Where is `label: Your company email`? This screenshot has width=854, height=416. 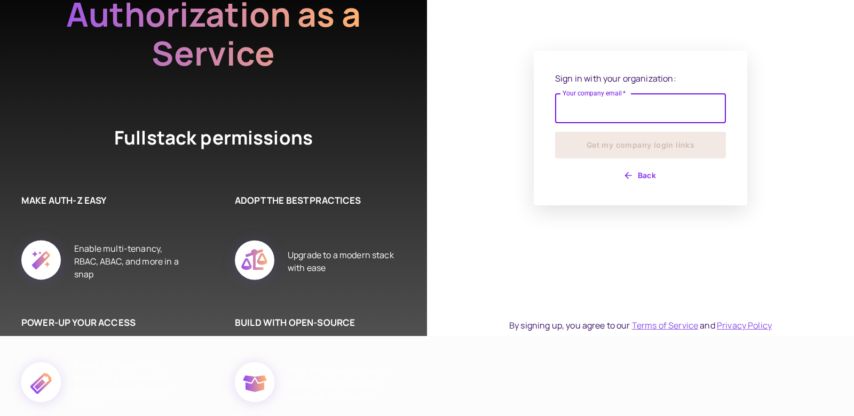
label: Your company email is located at coordinates (594, 93).